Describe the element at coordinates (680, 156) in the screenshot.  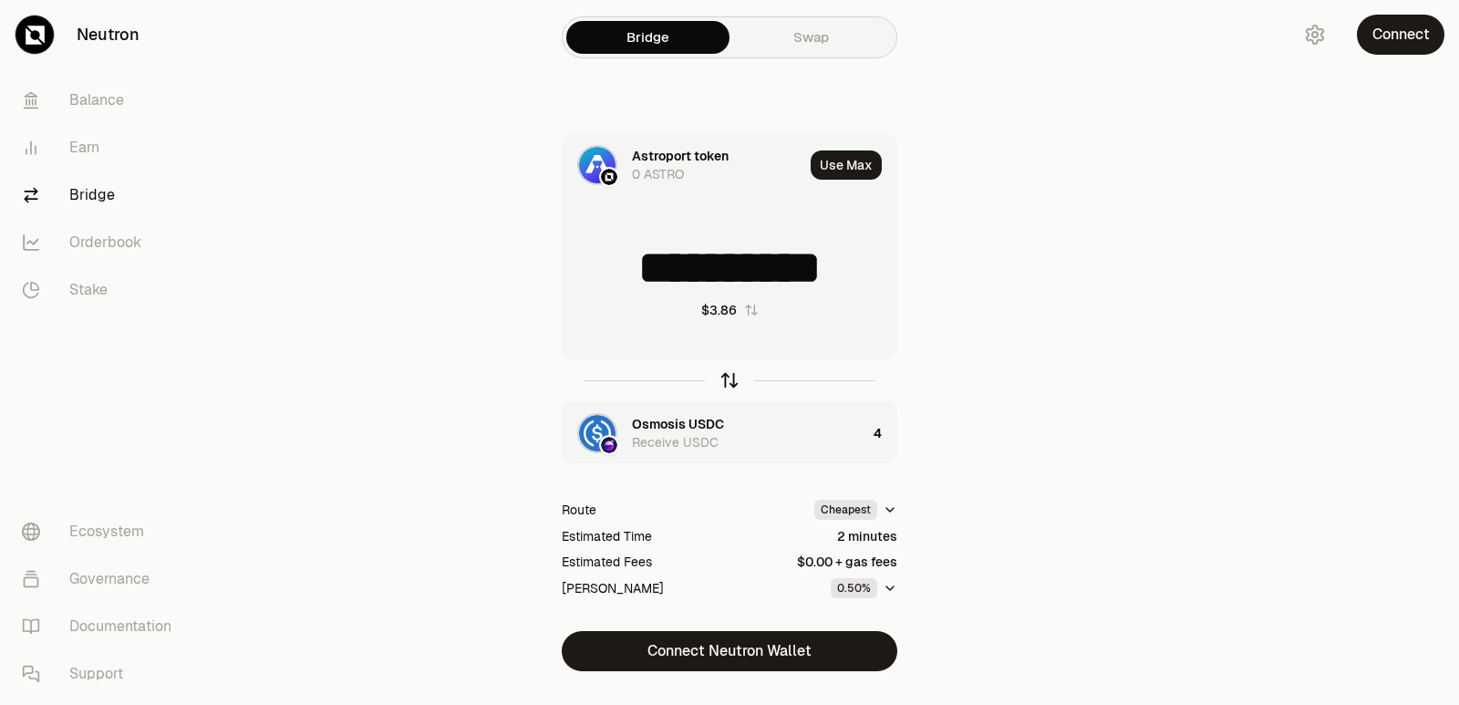
I see `div: Astroport token` at that location.